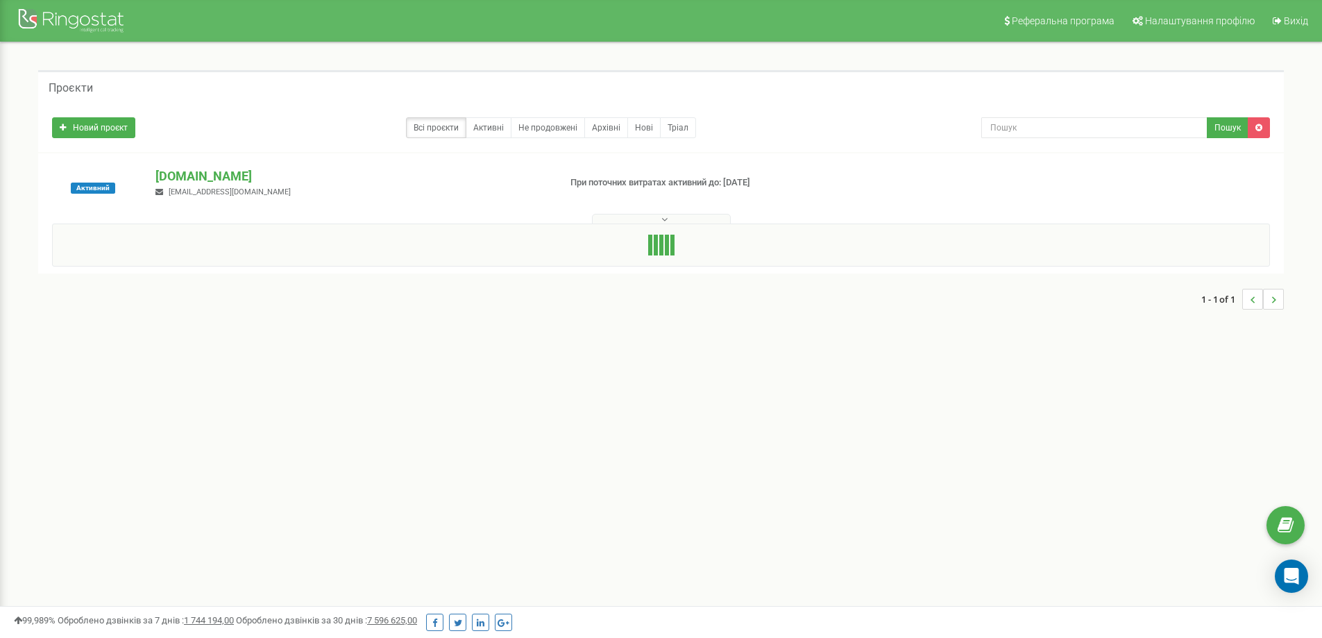  I want to click on span: Активний, so click(93, 188).